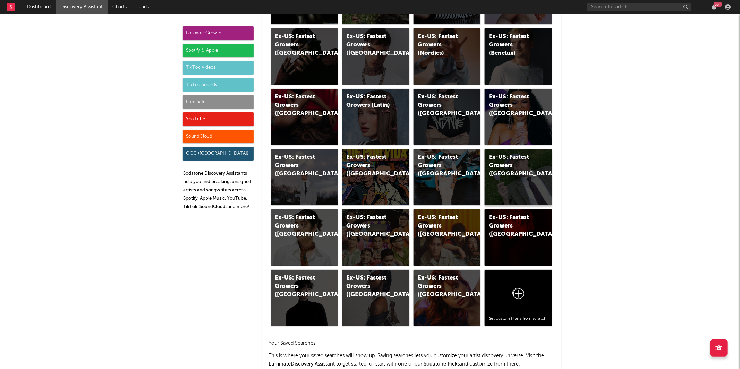 The image size is (740, 369). What do you see at coordinates (218, 102) in the screenshot?
I see `div: Luminate` at bounding box center [218, 102].